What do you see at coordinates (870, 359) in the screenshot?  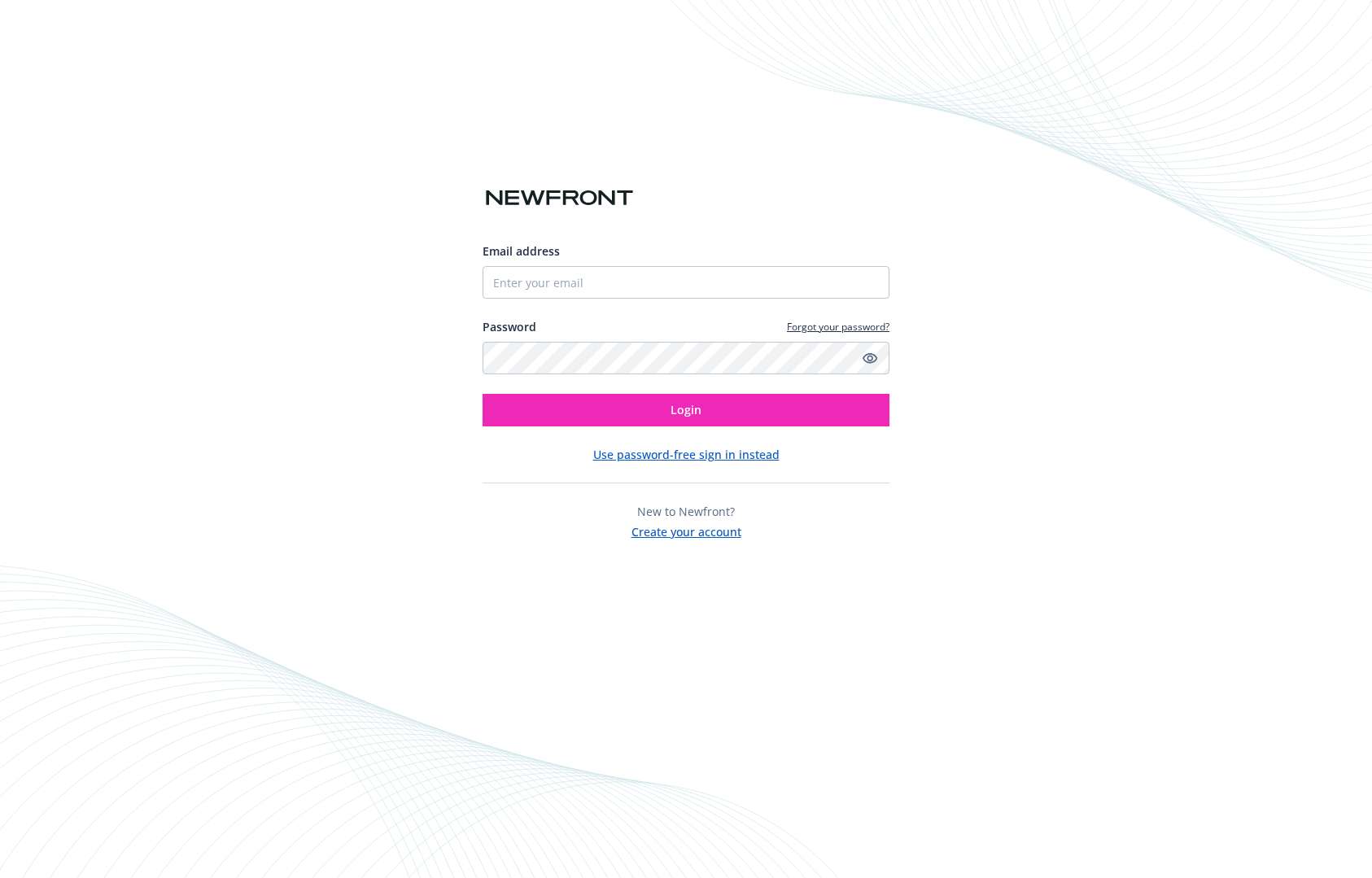 I see `a: Show password` at bounding box center [870, 359].